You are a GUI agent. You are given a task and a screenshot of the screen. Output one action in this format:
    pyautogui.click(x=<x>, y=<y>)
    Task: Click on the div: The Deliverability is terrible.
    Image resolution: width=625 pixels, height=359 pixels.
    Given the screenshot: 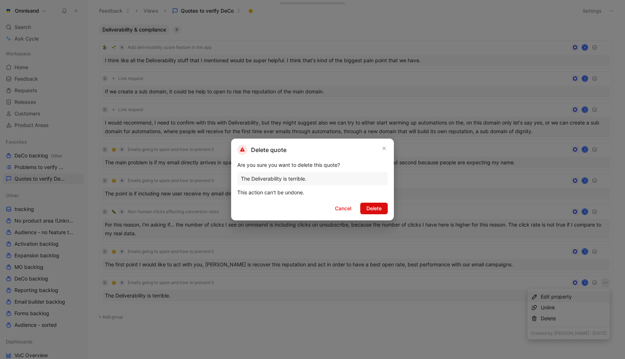 What is the action you would take?
    pyautogui.click(x=312, y=179)
    